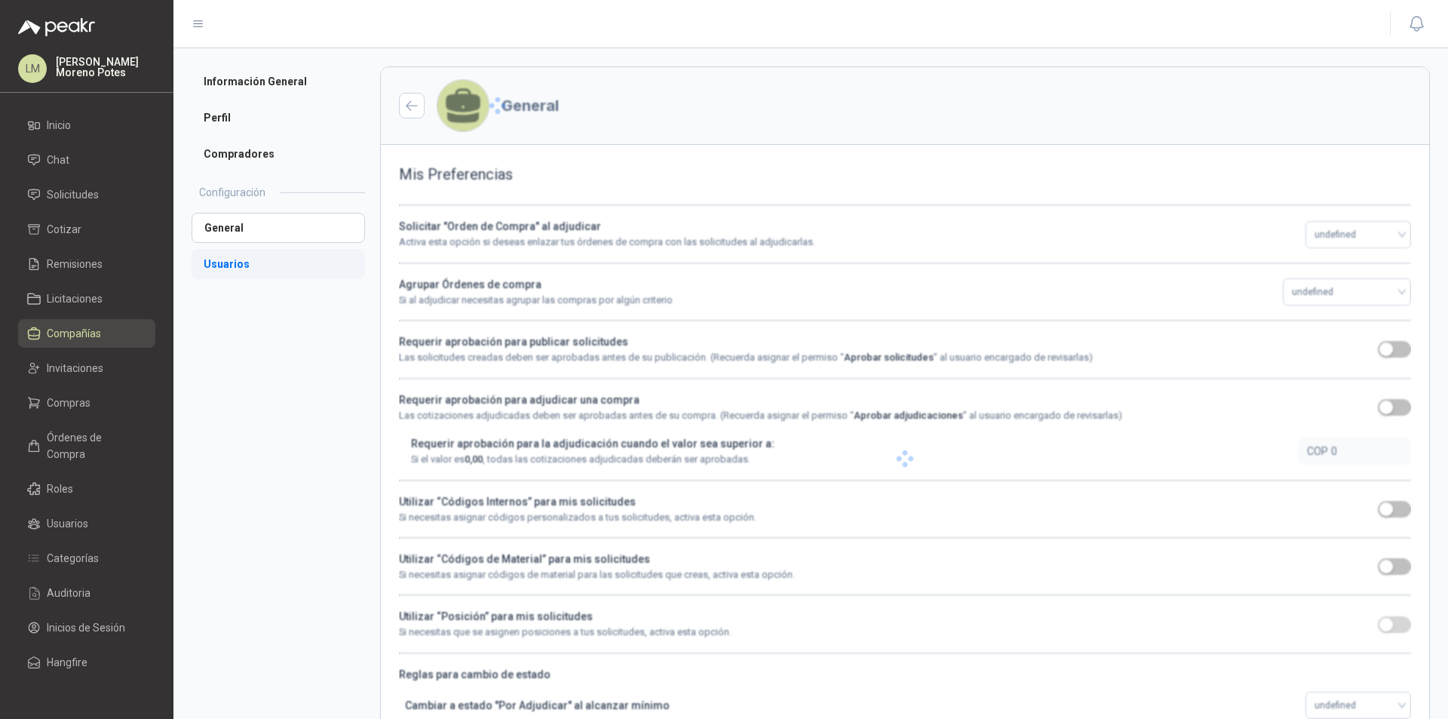 This screenshot has height=719, width=1448. Describe the element at coordinates (278, 81) in the screenshot. I see `li: Información General` at that location.